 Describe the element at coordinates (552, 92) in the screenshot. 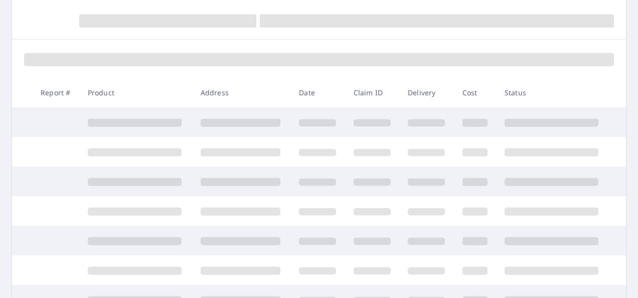

I see `th: Status` at that location.